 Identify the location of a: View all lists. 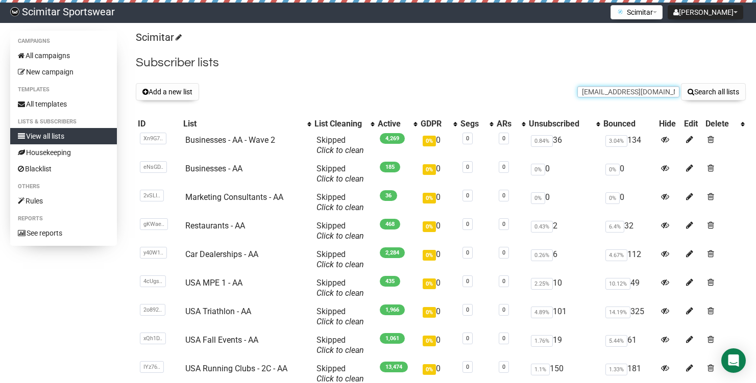
(63, 136).